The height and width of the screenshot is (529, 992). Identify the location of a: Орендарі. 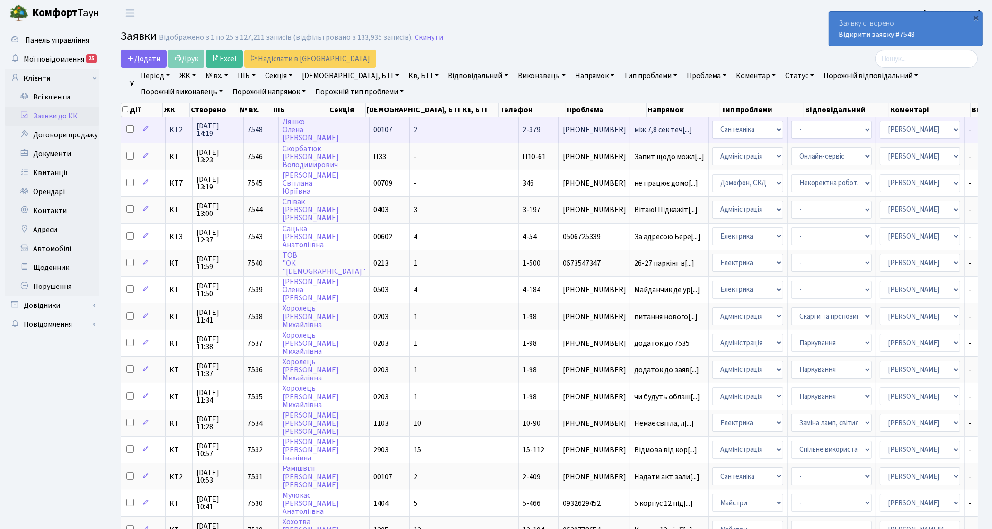
(52, 192).